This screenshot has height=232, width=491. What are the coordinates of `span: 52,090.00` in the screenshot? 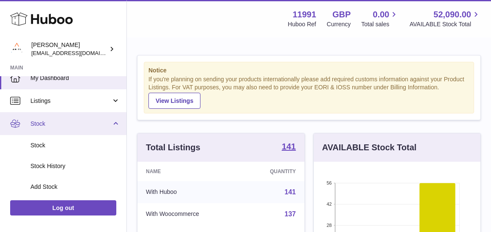 It's located at (452, 14).